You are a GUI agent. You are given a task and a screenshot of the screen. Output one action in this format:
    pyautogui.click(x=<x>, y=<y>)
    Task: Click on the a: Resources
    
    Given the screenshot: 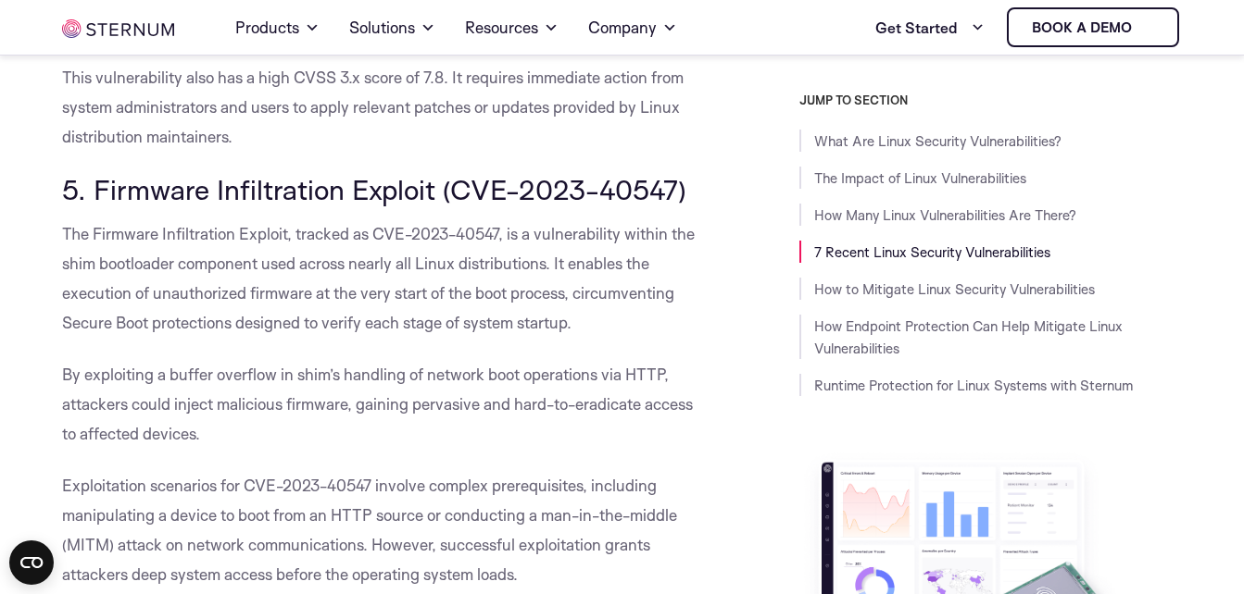 What is the action you would take?
    pyautogui.click(x=511, y=28)
    